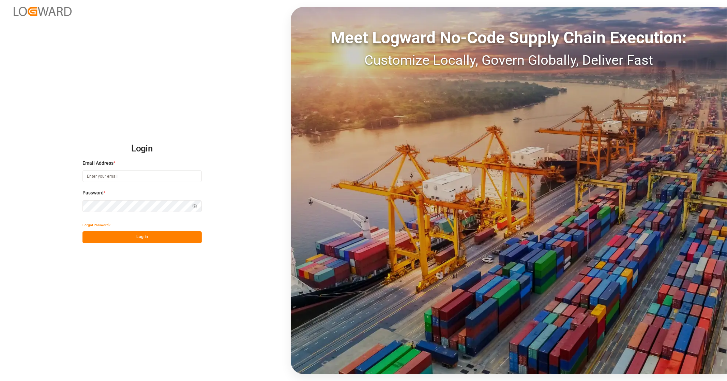  What do you see at coordinates (509, 38) in the screenshot?
I see `div: Meet Logward No-Code Supply Chain Execution:` at bounding box center [509, 38].